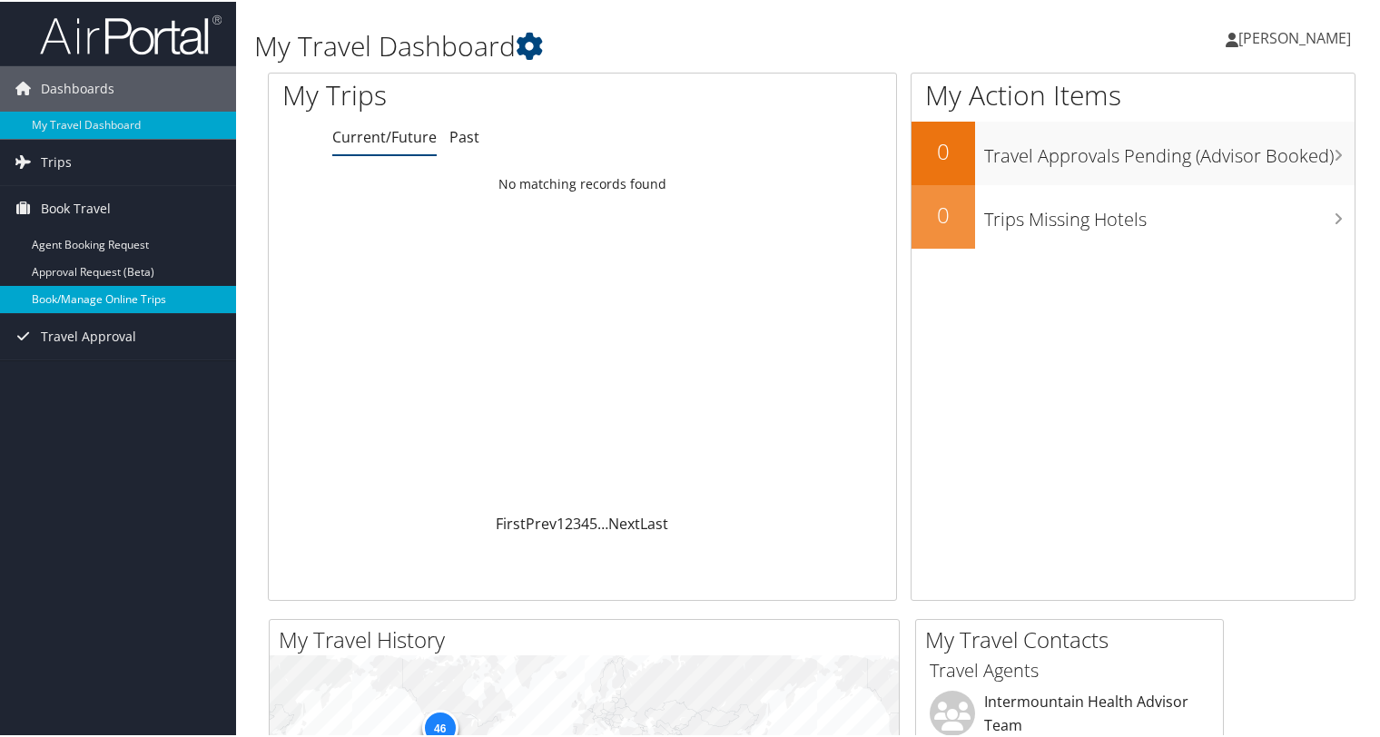 The height and width of the screenshot is (737, 1380). I want to click on h1: My Travel Dashboard, so click(625, 44).